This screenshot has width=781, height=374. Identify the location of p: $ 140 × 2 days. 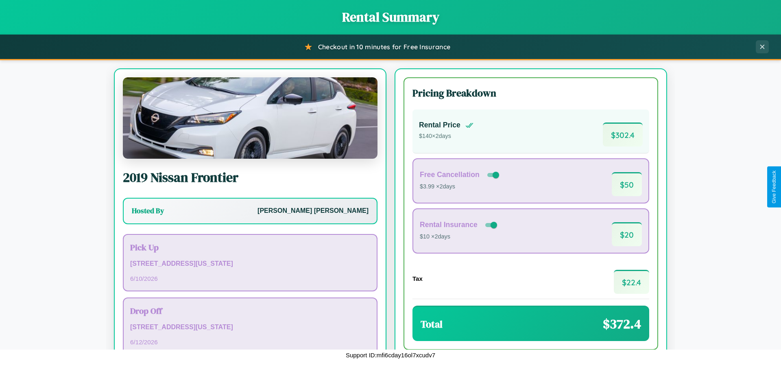
(446, 136).